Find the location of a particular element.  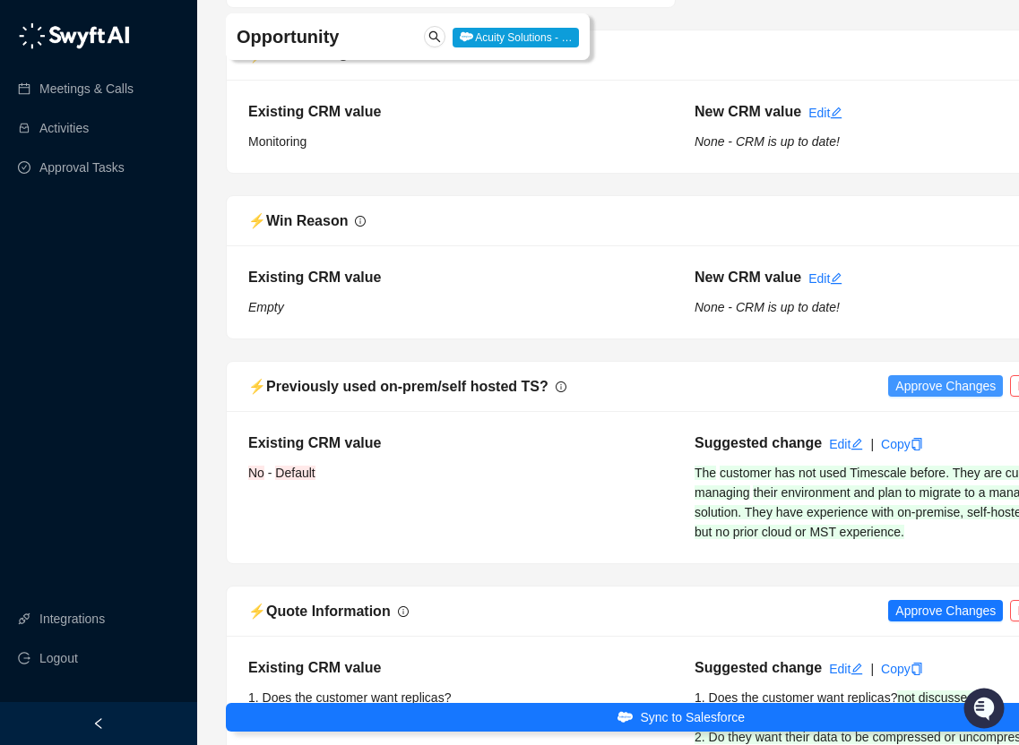

img: Swyft AI is located at coordinates (36, 36).